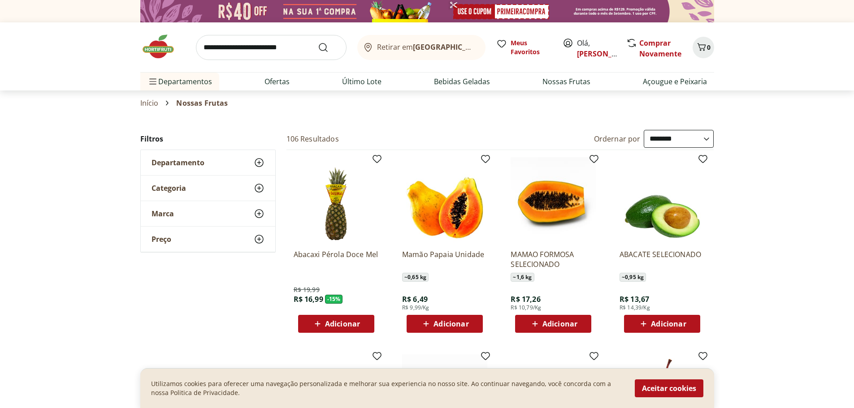  What do you see at coordinates (208, 139) in the screenshot?
I see `h2: Filtros` at bounding box center [208, 139].